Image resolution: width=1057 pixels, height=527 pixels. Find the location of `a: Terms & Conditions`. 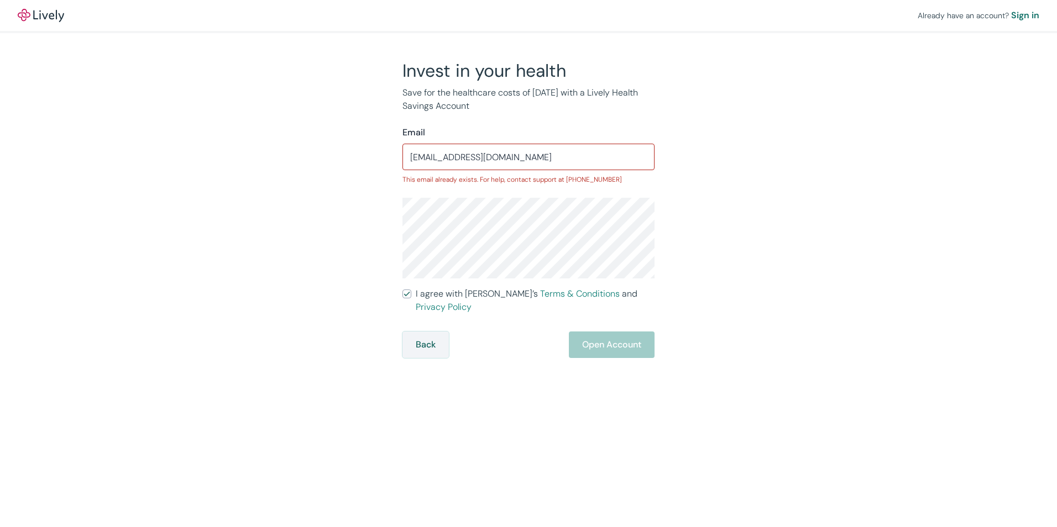

a: Terms & Conditions is located at coordinates (580, 294).